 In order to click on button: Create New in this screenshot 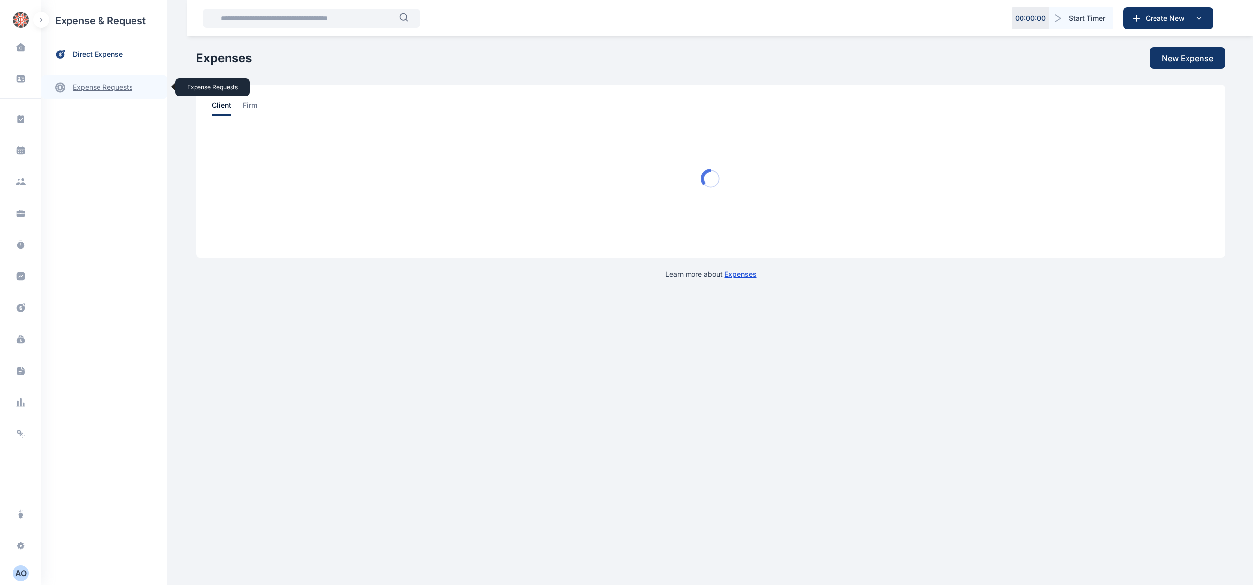, I will do `click(1168, 18)`.